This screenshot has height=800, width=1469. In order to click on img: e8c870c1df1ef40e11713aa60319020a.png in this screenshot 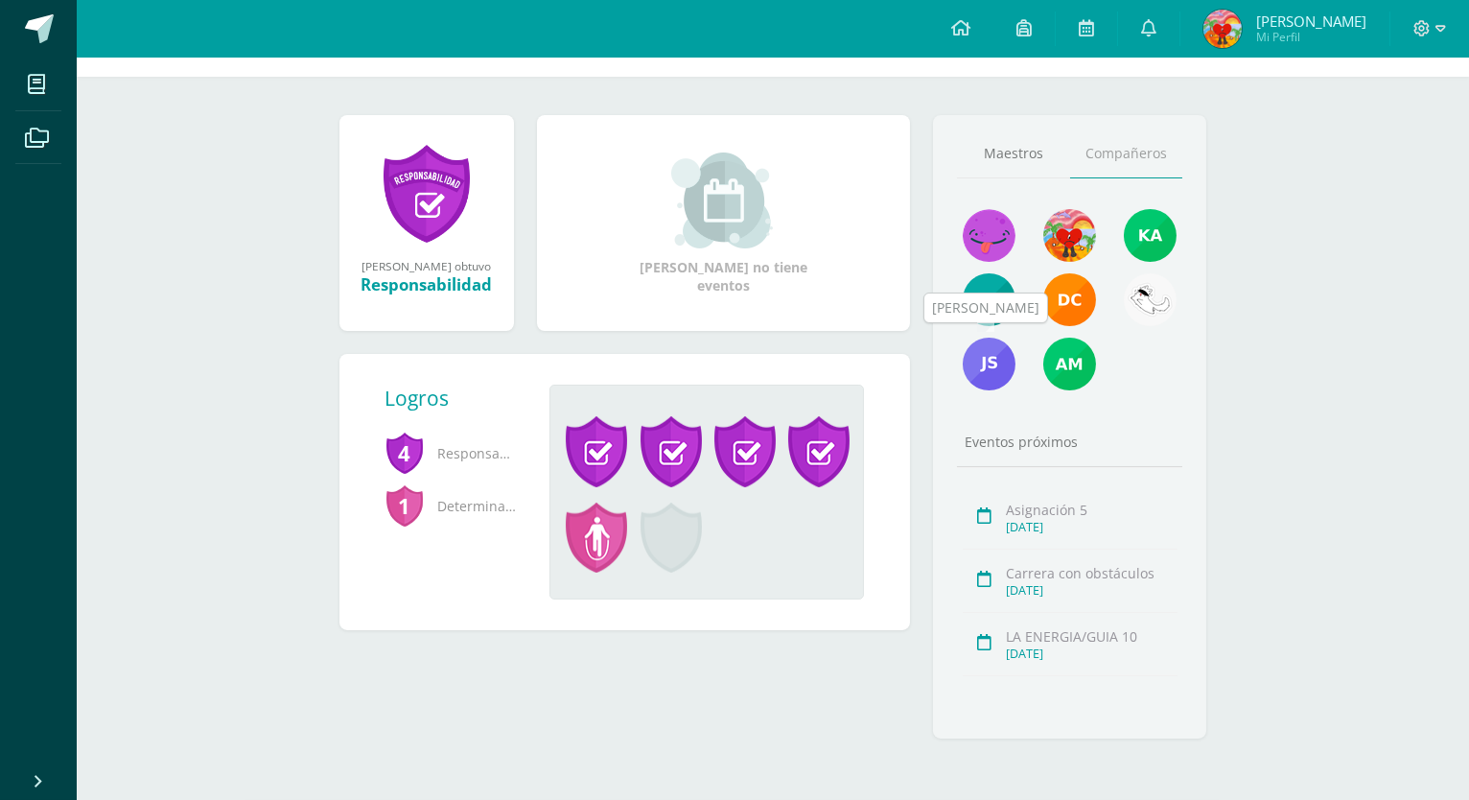, I will do `click(1150, 235)`.